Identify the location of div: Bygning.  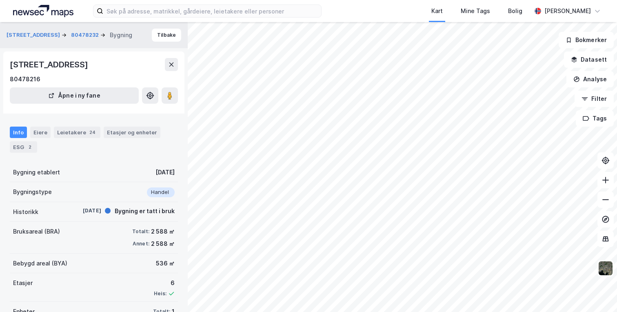
(121, 35).